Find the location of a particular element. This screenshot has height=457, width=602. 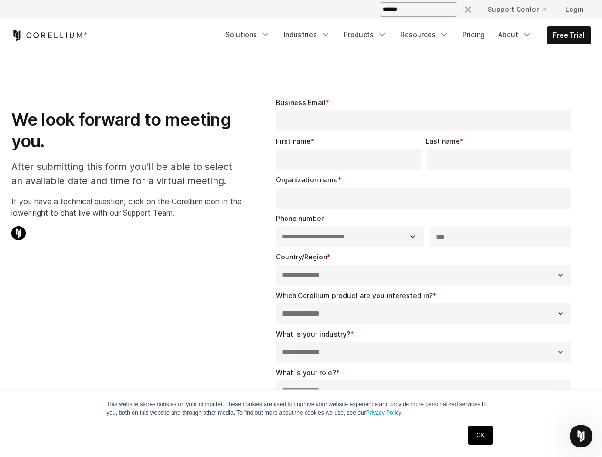

a: Industries is located at coordinates (307, 35).